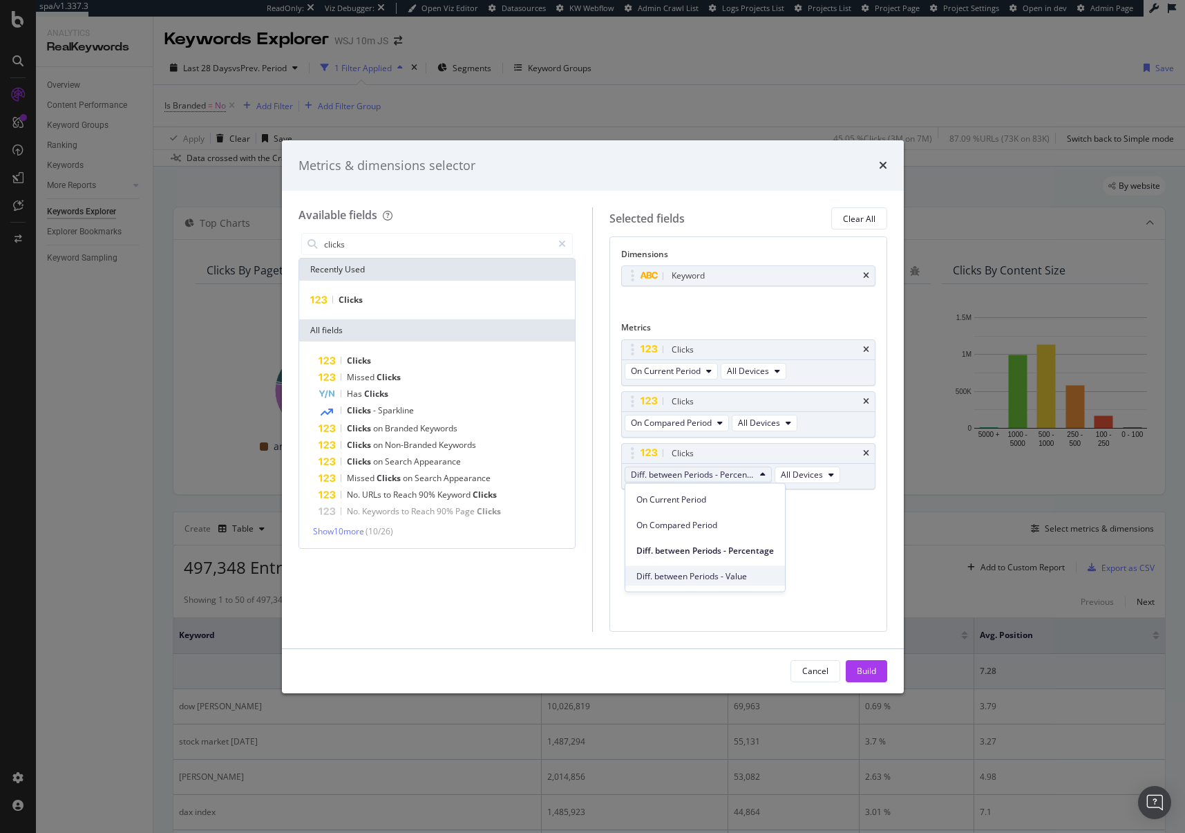 The image size is (1185, 833). What do you see at coordinates (339, 531) in the screenshot?
I see `span: Show 10 more` at bounding box center [339, 531].